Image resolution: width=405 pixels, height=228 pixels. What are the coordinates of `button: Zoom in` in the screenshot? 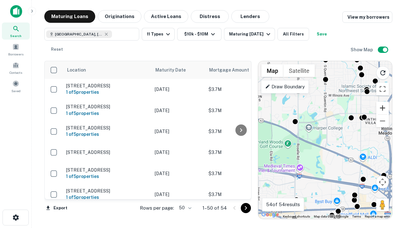 It's located at (383, 108).